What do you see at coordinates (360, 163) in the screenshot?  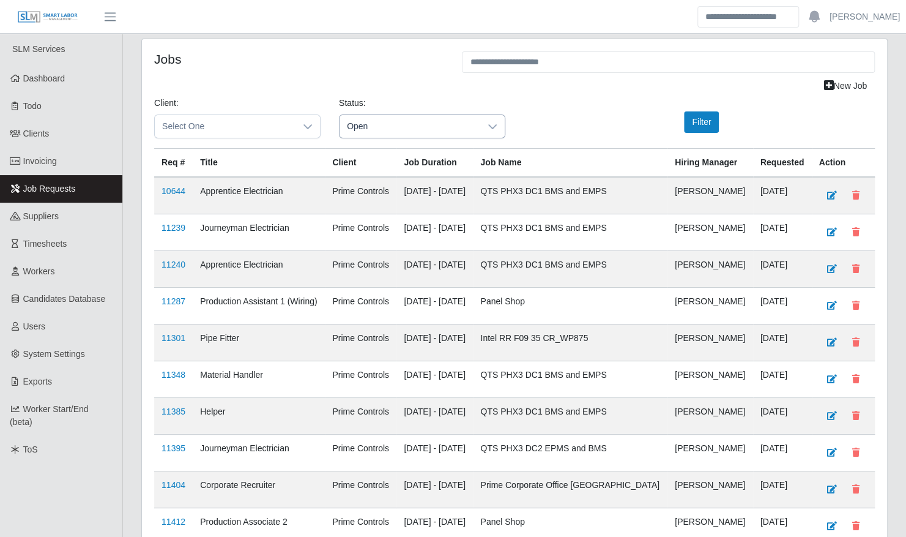 I see `th: Client` at bounding box center [360, 163].